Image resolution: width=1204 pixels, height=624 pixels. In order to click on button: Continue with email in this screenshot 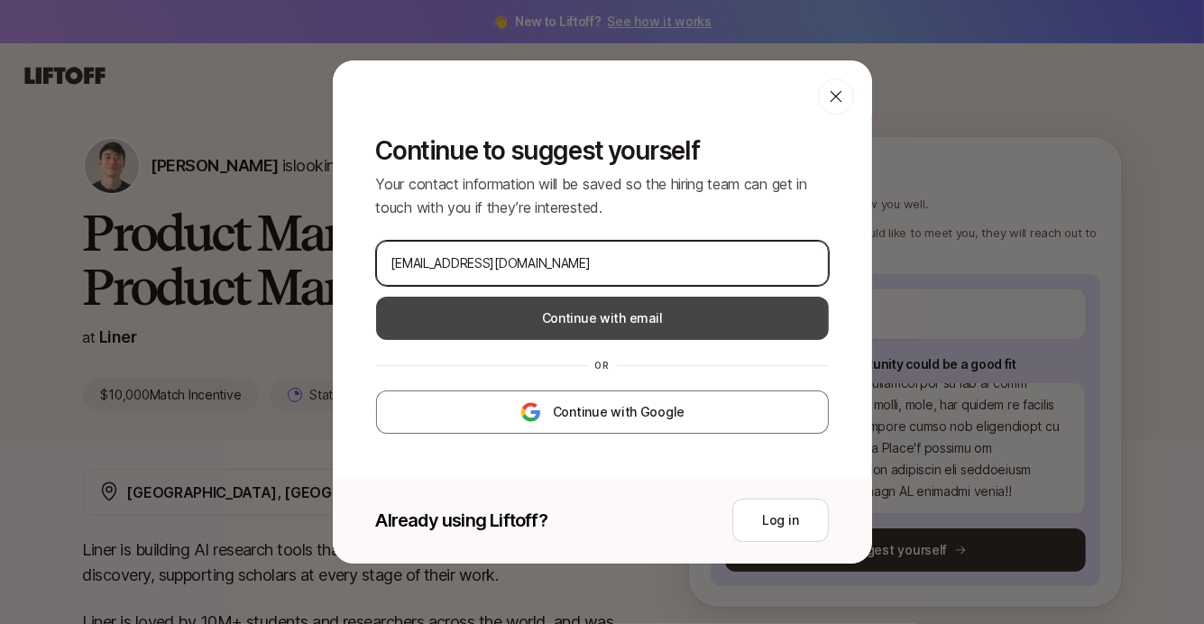, I will do `click(602, 318)`.